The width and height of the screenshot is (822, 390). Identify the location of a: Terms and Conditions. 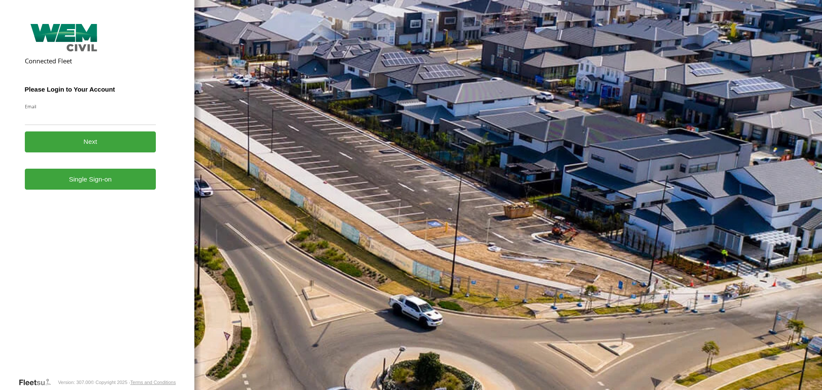
(153, 382).